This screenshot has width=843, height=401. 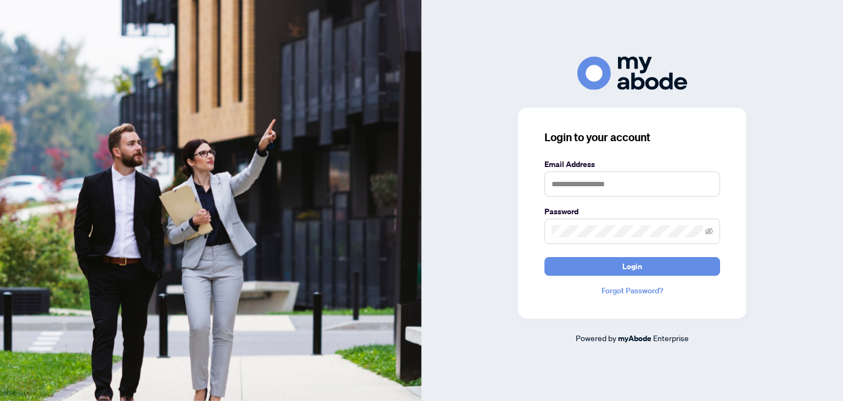 I want to click on img: ma-logo, so click(x=632, y=73).